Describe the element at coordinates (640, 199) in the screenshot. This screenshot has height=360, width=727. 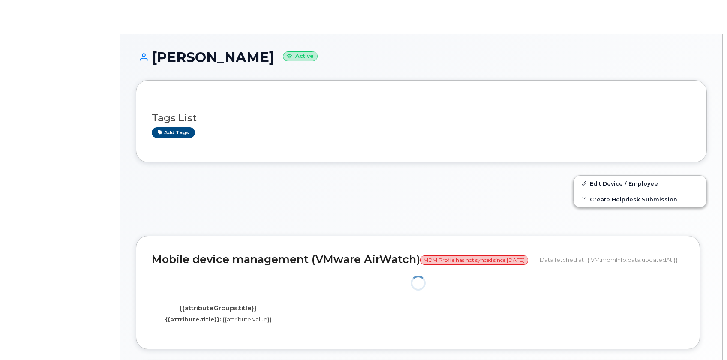
I see `a: Create Helpdesk Submission` at that location.